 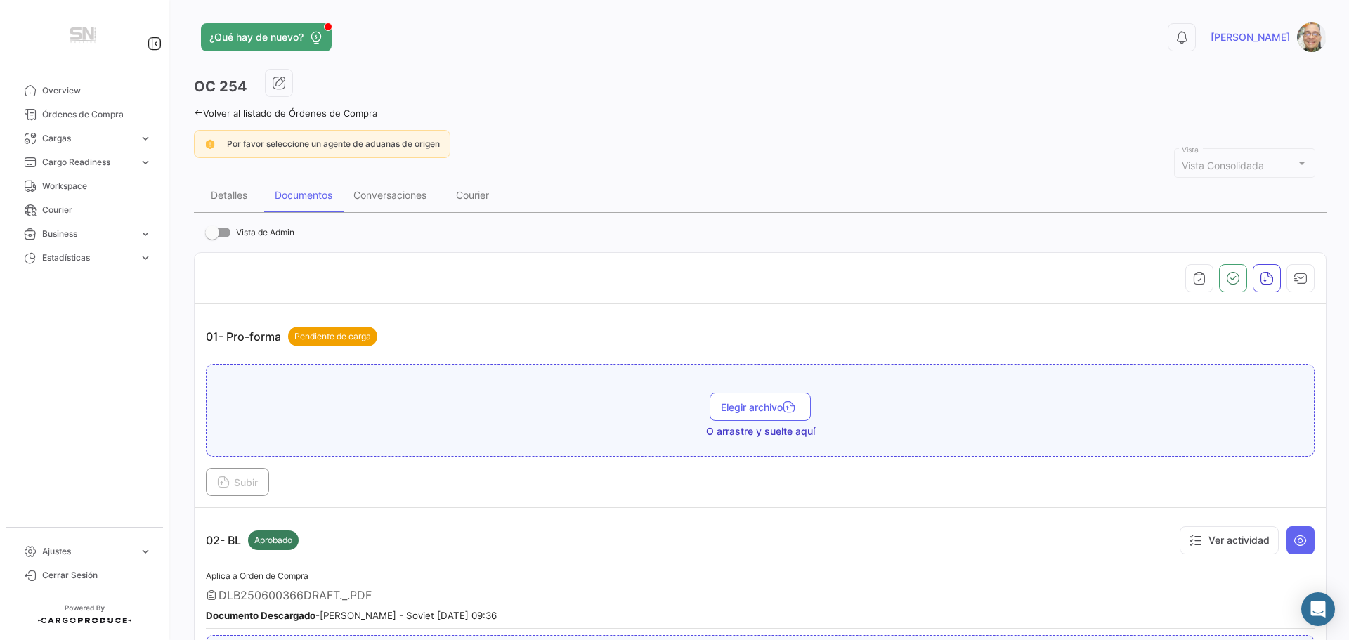 What do you see at coordinates (84, 115) in the screenshot?
I see `a: Órdenes de Compra` at bounding box center [84, 115].